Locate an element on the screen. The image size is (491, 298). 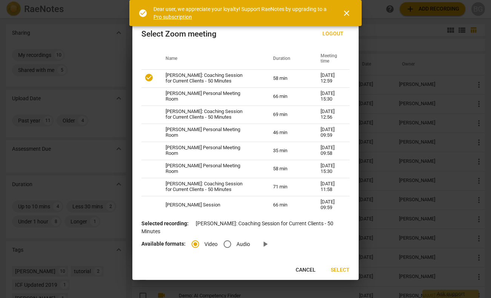
div: Dear user, we appreciate your loyalty! Support RaeNotes by upgrading to a is located at coordinates (241, 13).